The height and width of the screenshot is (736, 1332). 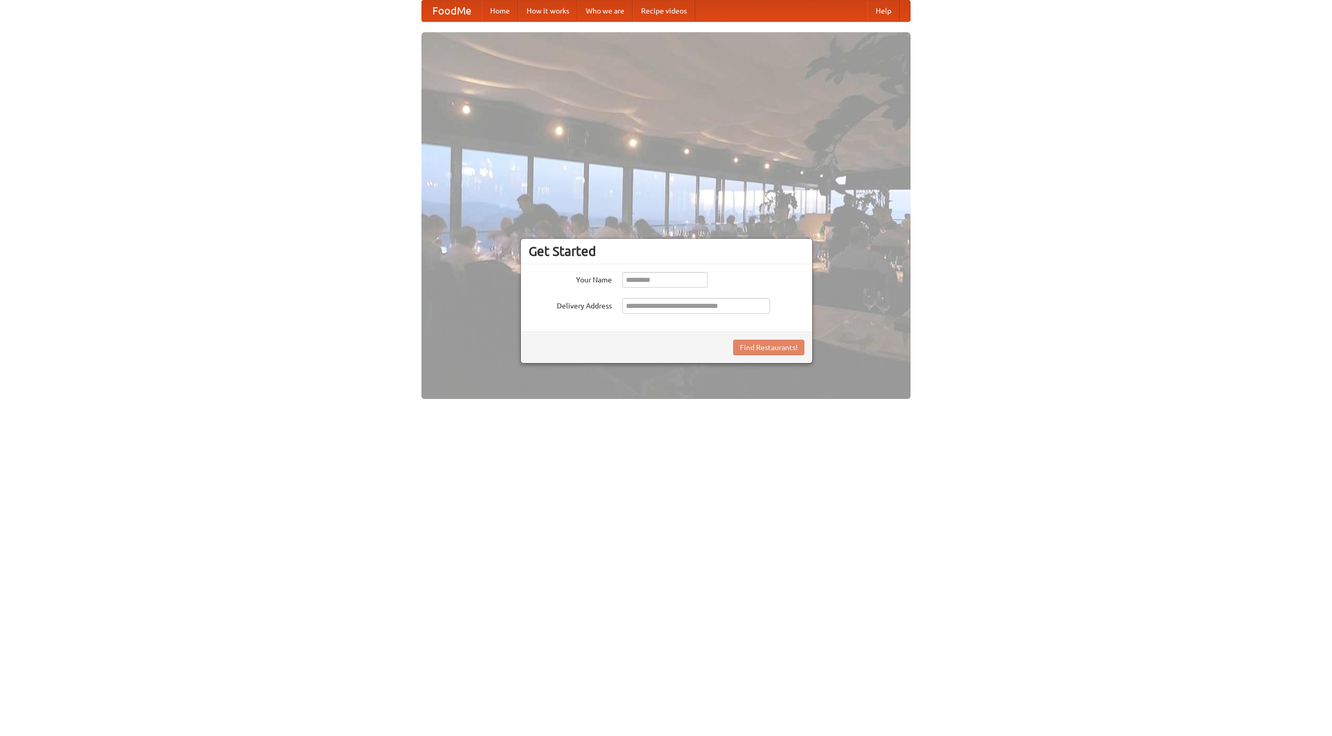 What do you see at coordinates (605, 11) in the screenshot?
I see `a: Who we are` at bounding box center [605, 11].